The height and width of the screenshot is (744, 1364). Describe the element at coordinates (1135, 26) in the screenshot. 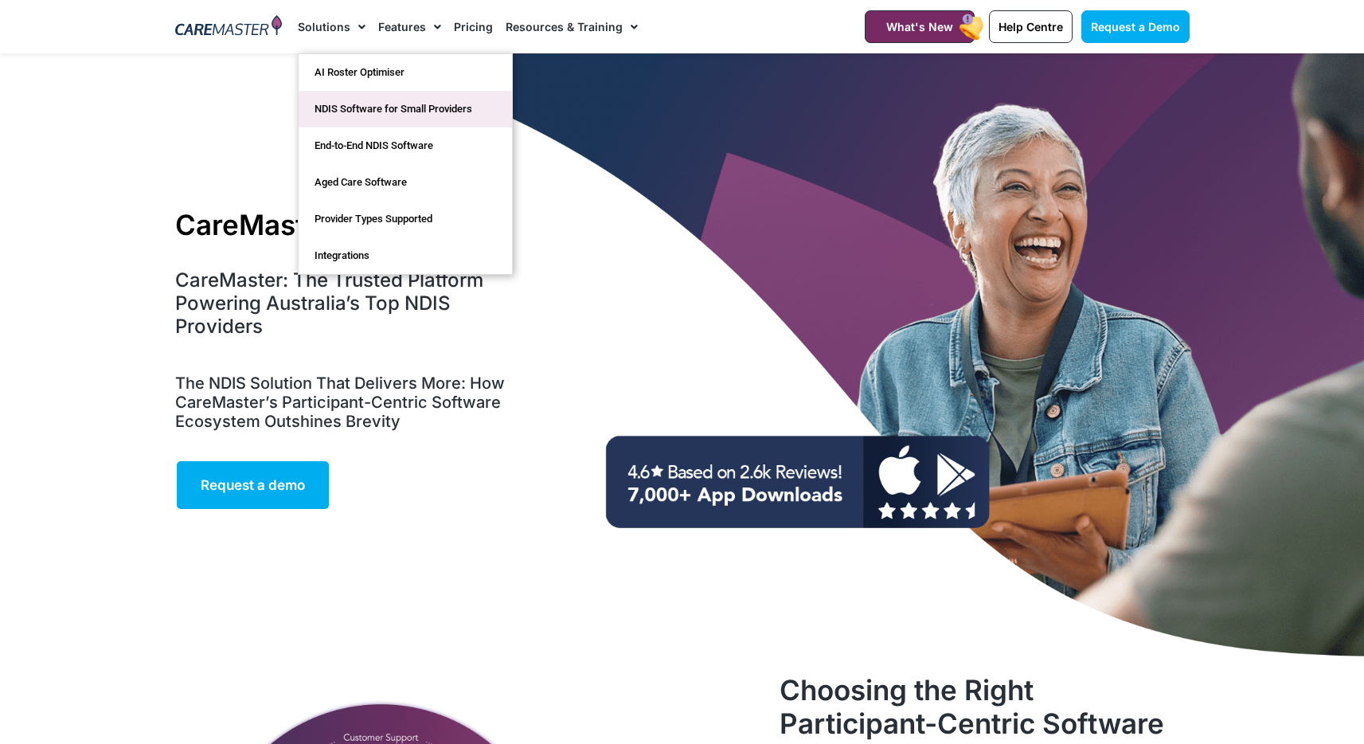

I see `span: Request a Demo` at that location.